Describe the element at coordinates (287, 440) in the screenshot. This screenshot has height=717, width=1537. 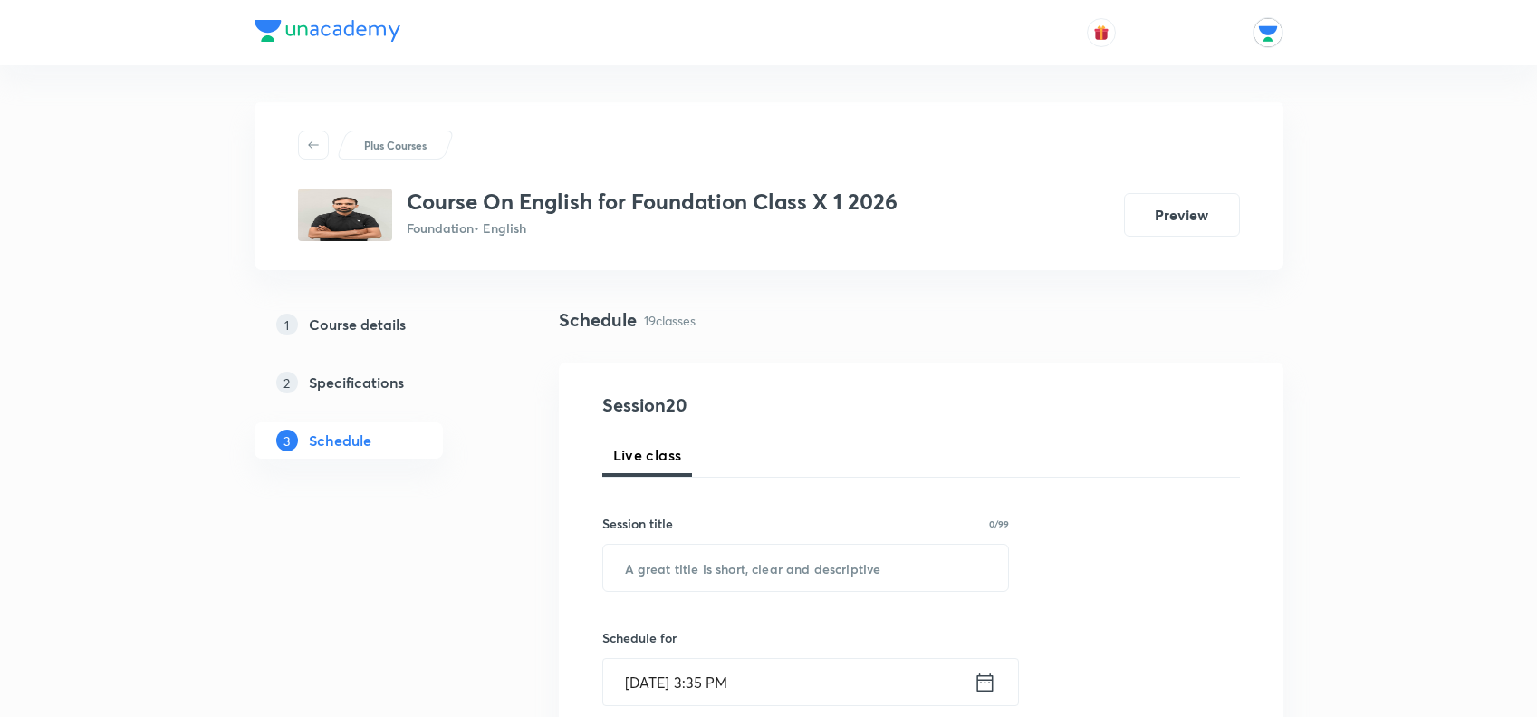
I see `p: 3` at that location.